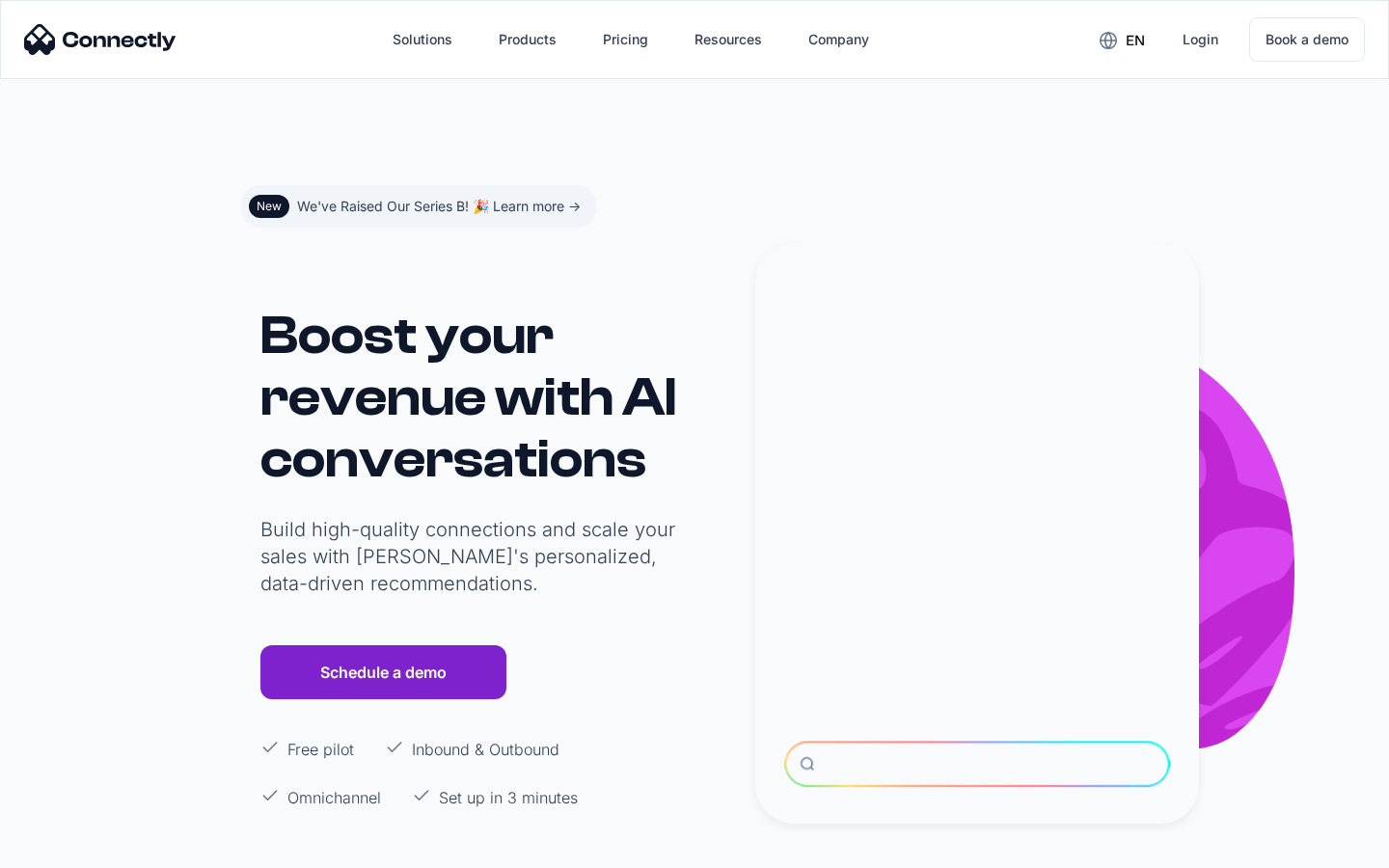 The width and height of the screenshot is (1389, 868). What do you see at coordinates (1200, 40) in the screenshot?
I see `div: Login` at bounding box center [1200, 40].